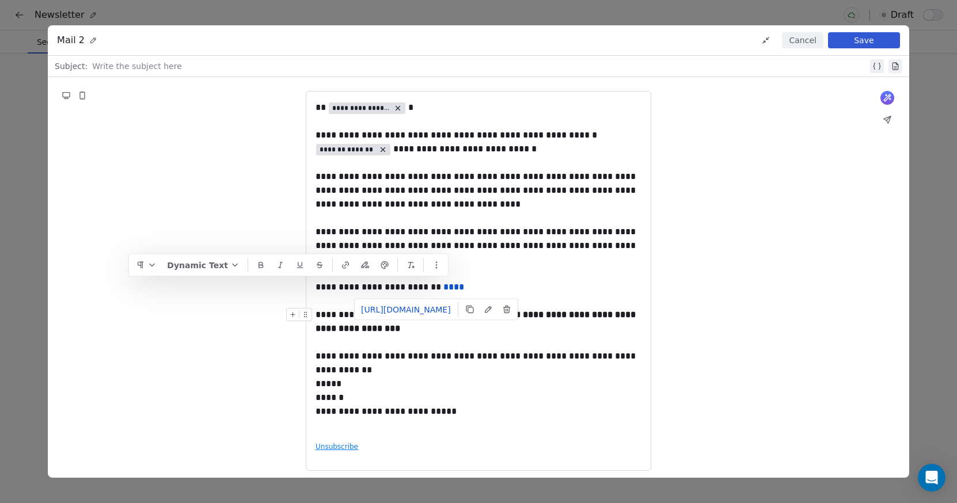 This screenshot has width=957, height=503. I want to click on button: Dynamic Text, so click(203, 266).